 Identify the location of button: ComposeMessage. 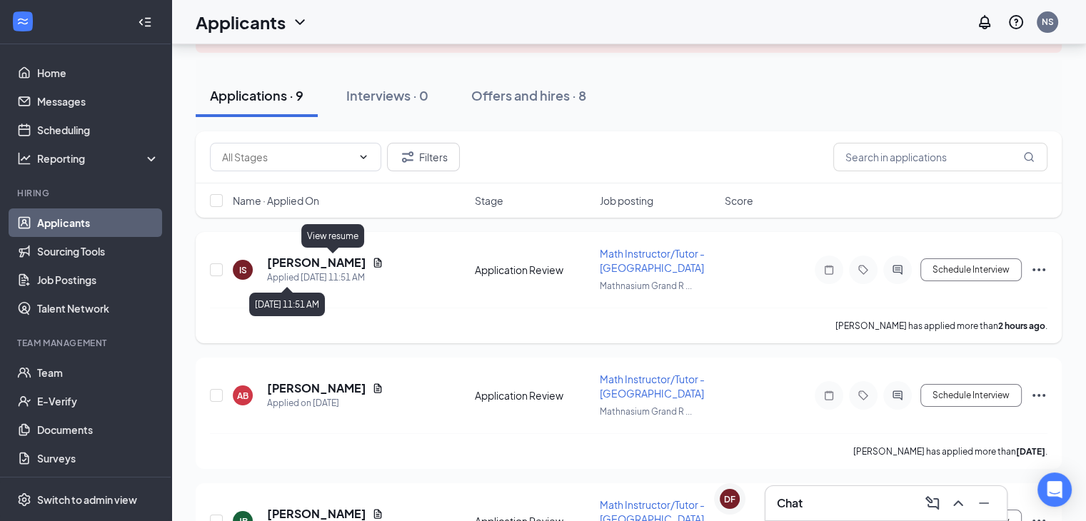
(932, 503).